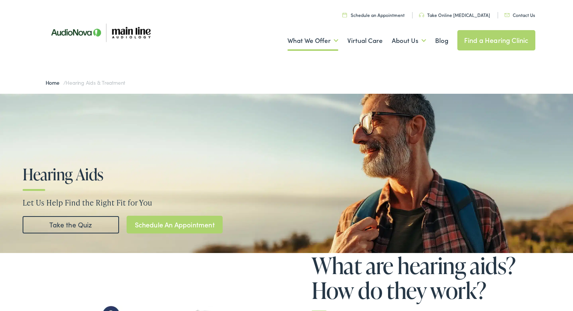 Image resolution: width=573 pixels, height=311 pixels. I want to click on a: Blog, so click(441, 41).